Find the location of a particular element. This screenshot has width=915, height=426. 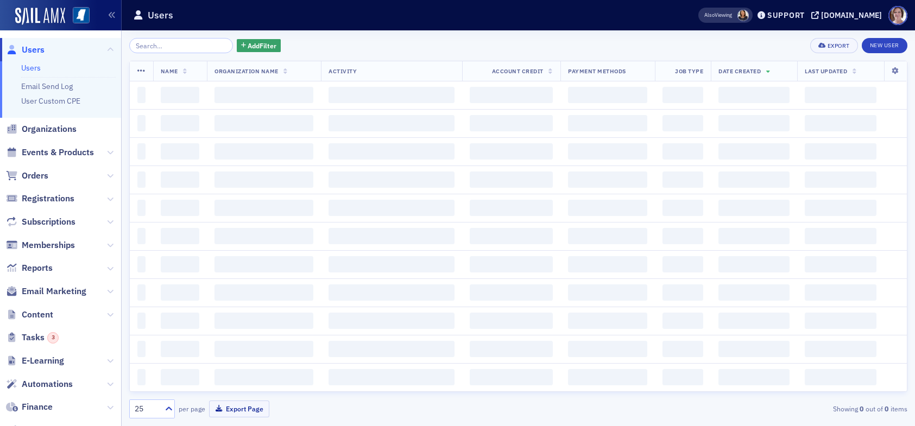

a: Email Send Log is located at coordinates (47, 86).